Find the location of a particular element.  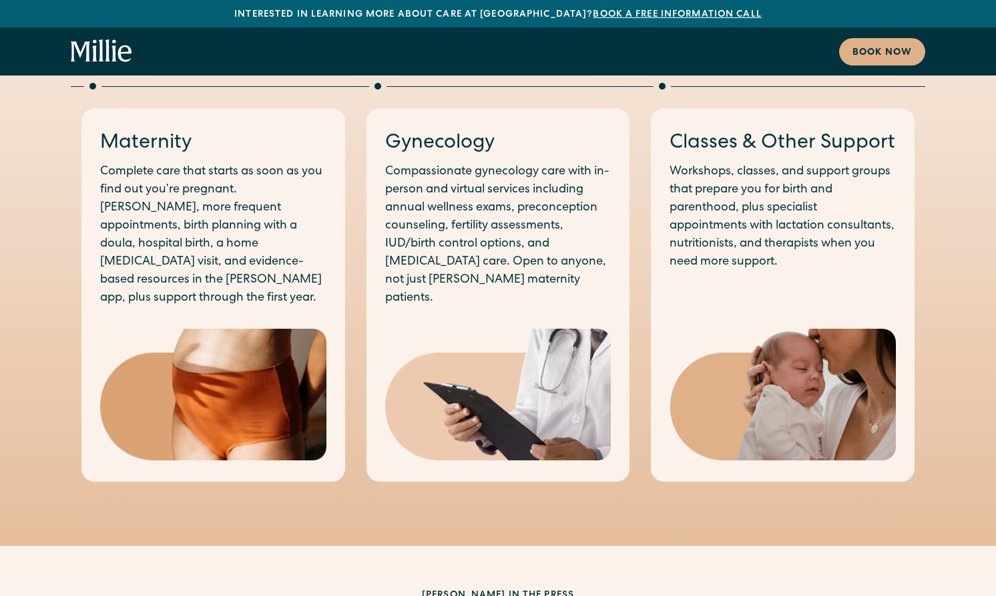

h3: Maternity is located at coordinates (213, 144).